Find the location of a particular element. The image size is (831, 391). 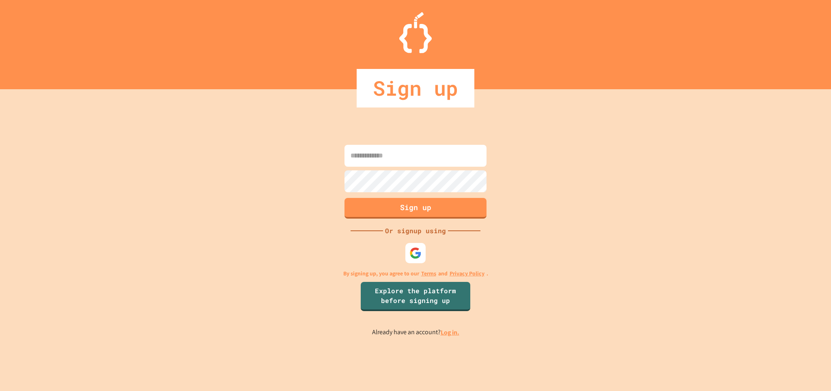

a: Explore the platform before signing up is located at coordinates (415, 297).